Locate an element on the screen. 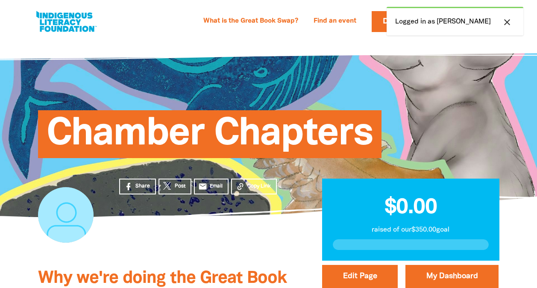 Image resolution: width=537 pixels, height=288 pixels. a: Find an event is located at coordinates (335, 21).